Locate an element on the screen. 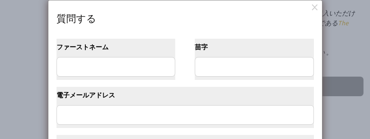 Image resolution: width=370 pixels, height=139 pixels. font: 電子メールアドレス is located at coordinates (86, 95).